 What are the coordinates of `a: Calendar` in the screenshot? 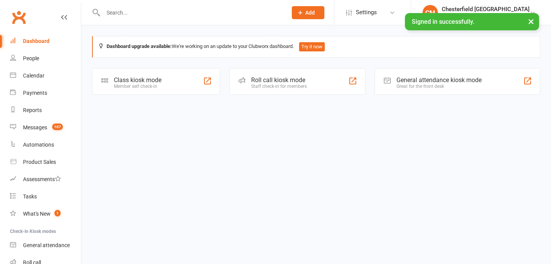 It's located at (45, 76).